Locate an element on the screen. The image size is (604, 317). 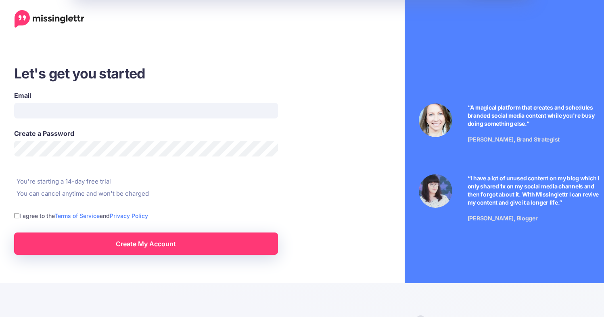
p: “I have a lot of unused content on my blog which I only shared 1x on my social media channels and... is located at coordinates (535, 190).